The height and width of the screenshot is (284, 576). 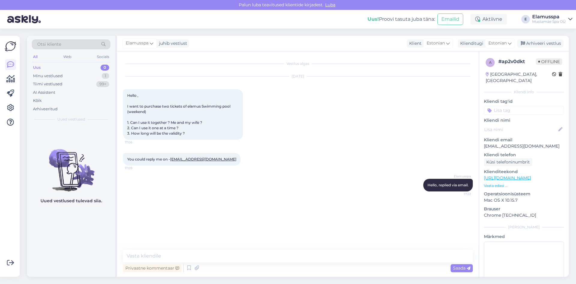 What do you see at coordinates (136, 168) in the screenshot?
I see `span: 17:09` at bounding box center [136, 168].